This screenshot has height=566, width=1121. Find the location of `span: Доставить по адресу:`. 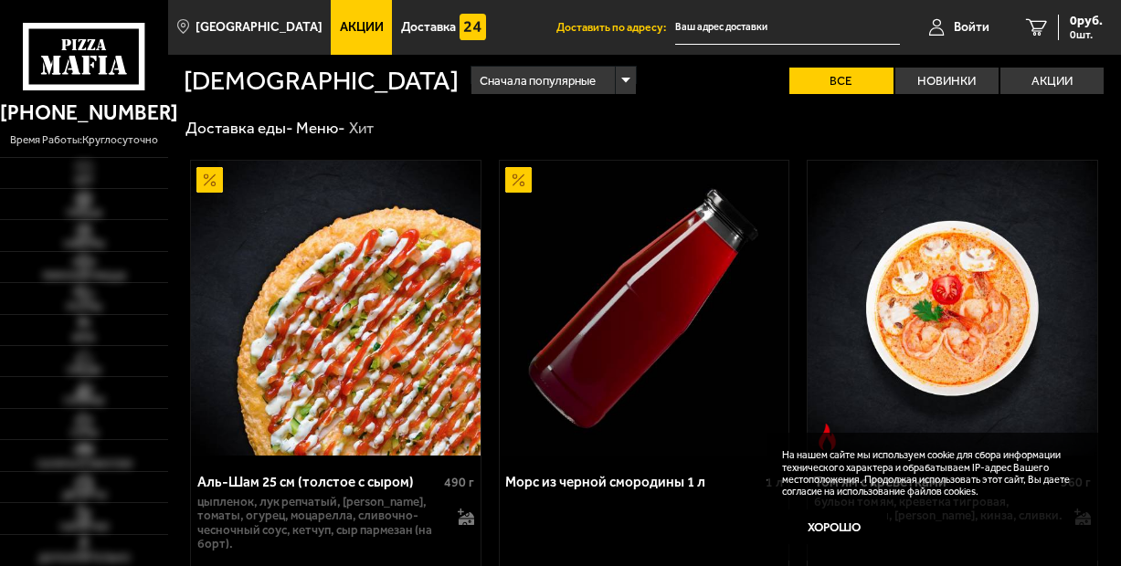

span: Доставить по адресу: is located at coordinates (616, 27).